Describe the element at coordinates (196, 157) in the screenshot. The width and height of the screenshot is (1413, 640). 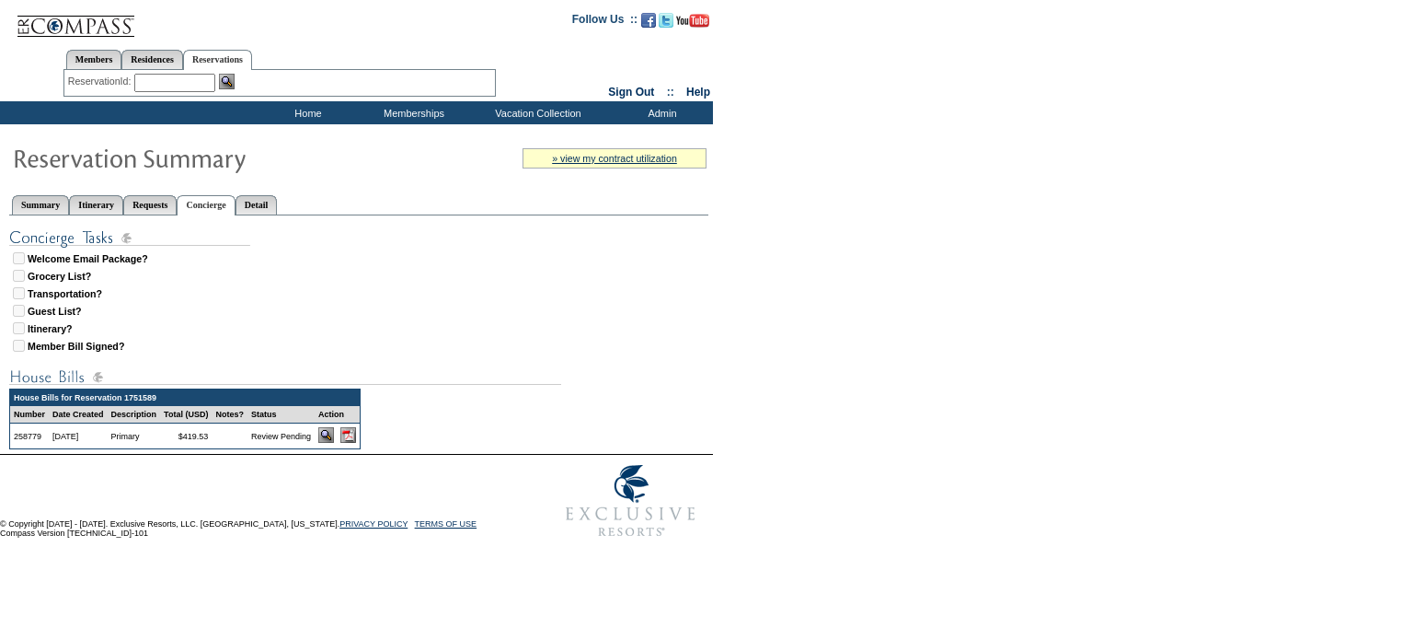
I see `img: Reservaton Summary` at that location.